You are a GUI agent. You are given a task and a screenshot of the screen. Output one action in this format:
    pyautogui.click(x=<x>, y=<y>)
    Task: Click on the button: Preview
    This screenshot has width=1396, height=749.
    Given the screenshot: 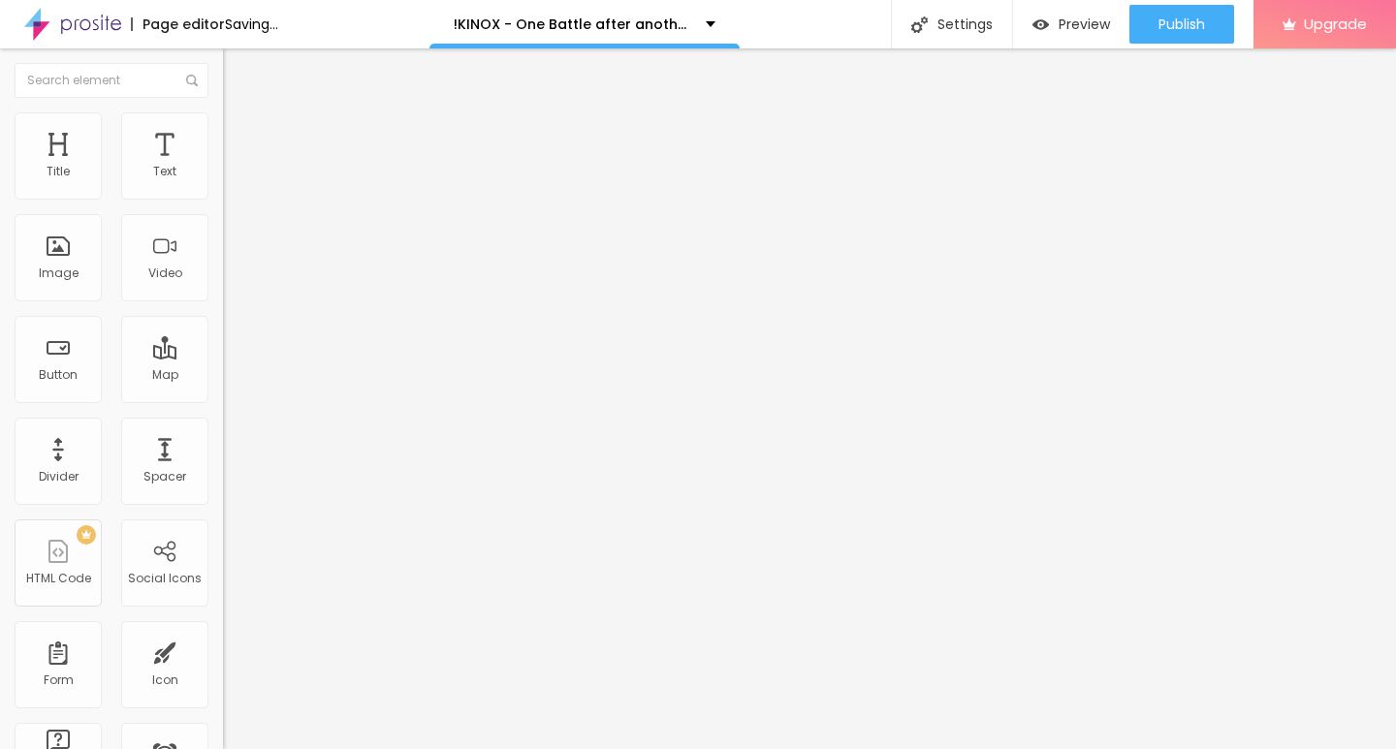 What is the action you would take?
    pyautogui.click(x=1071, y=24)
    